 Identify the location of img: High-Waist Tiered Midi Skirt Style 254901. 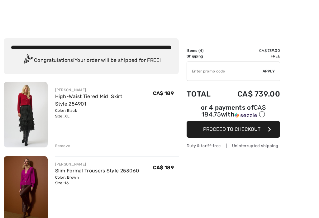
(26, 114).